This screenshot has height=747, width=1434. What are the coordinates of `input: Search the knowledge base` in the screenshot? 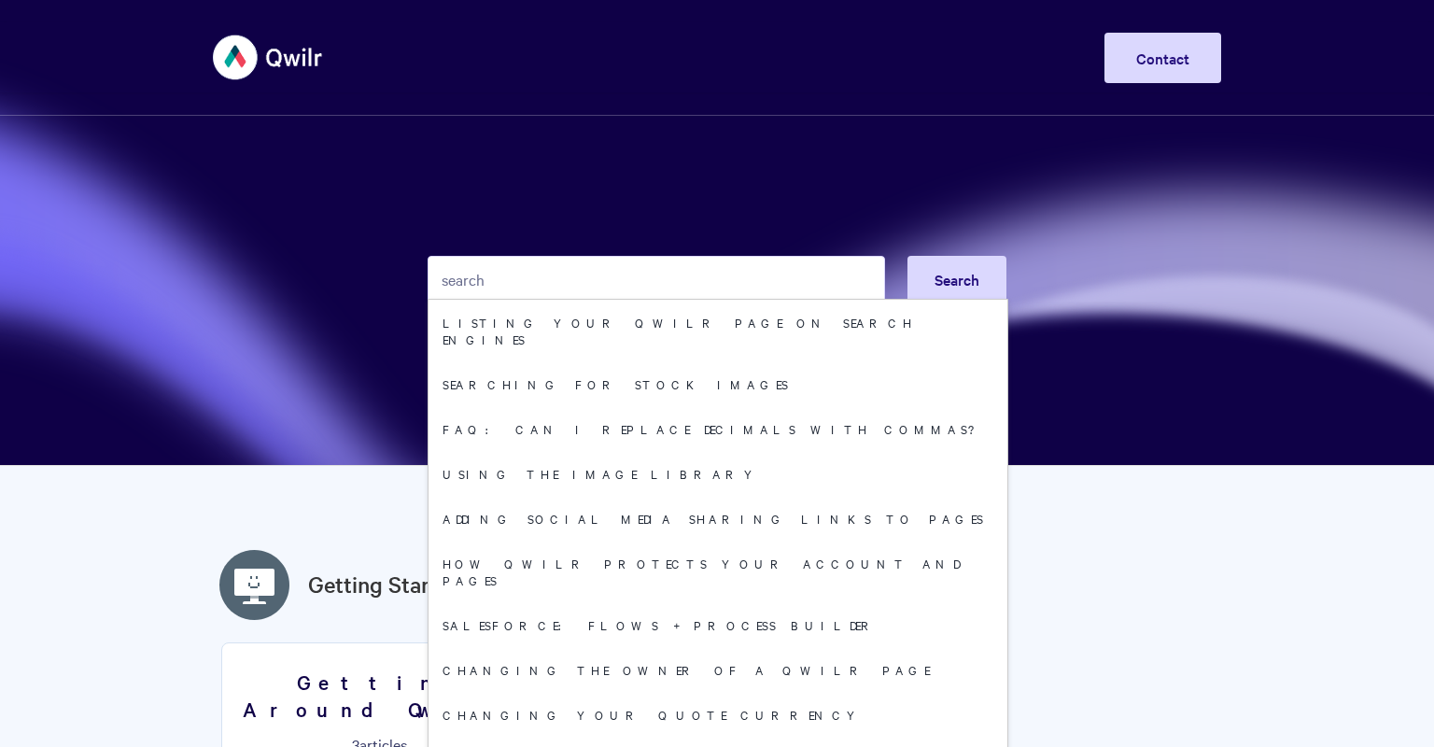 It's located at (656, 279).